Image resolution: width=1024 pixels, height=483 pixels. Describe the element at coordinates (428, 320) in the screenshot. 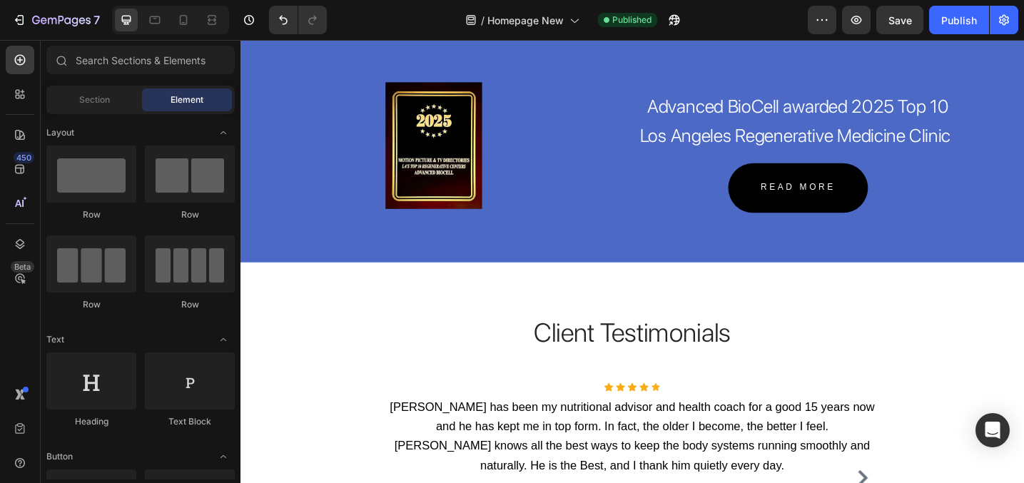

I see `h2: Client Testimonials` at that location.